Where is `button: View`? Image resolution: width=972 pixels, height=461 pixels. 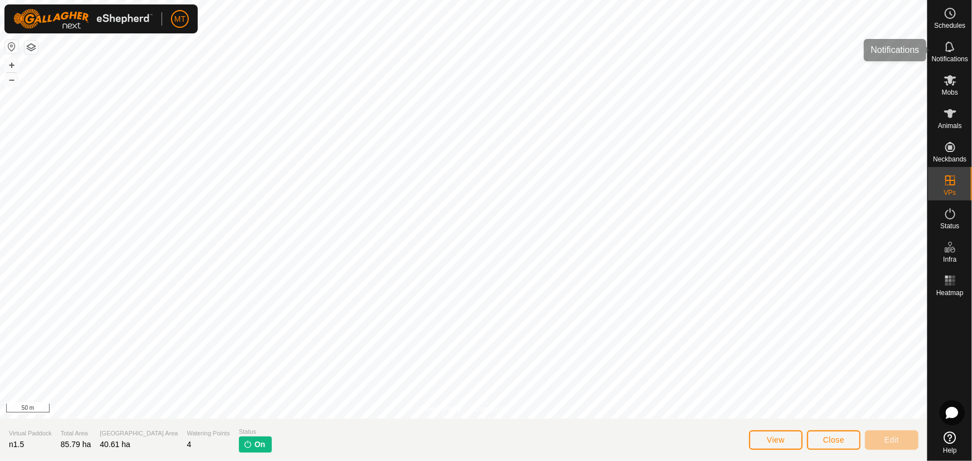 button: View is located at coordinates (776, 440).